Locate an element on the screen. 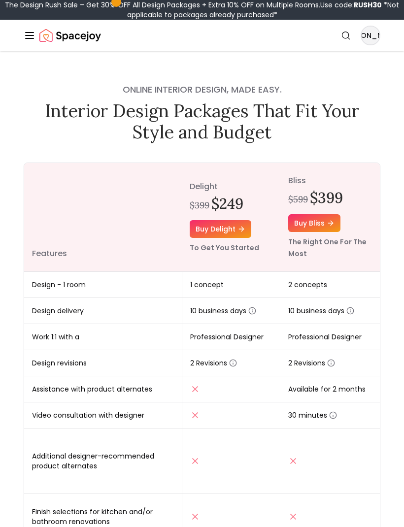 The image size is (404, 527). td: Design - 1 room is located at coordinates (103, 285).